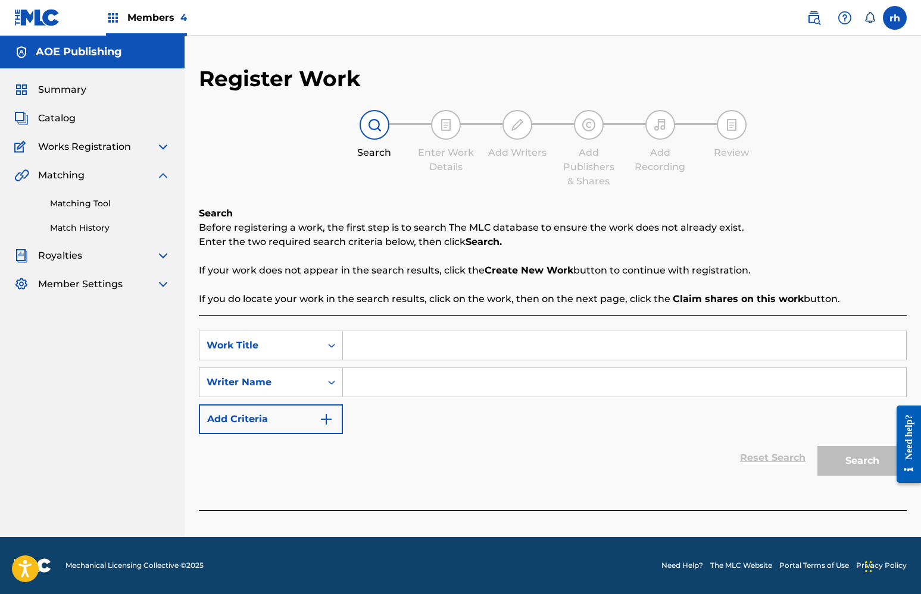  I want to click on span: Mechanical Licensing Collective © 2025, so click(134, 566).